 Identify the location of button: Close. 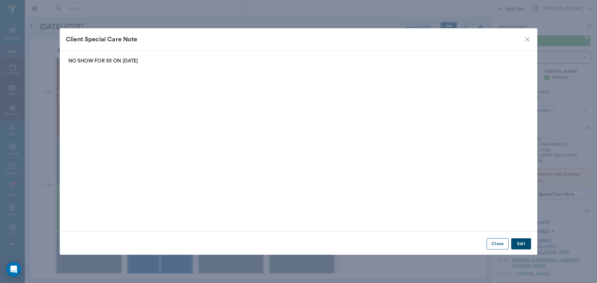
(497, 244).